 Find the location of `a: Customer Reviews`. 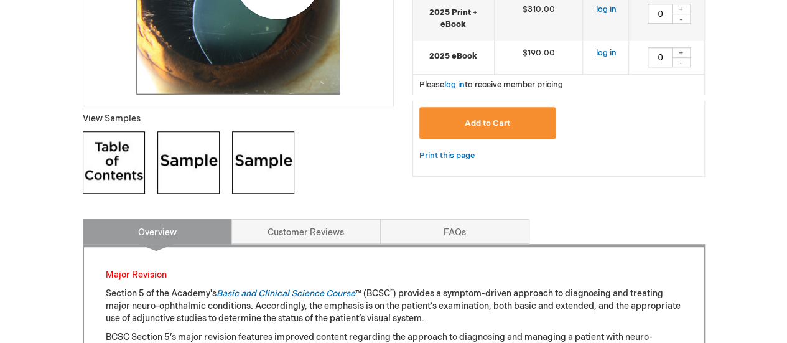

a: Customer Reviews is located at coordinates (306, 232).